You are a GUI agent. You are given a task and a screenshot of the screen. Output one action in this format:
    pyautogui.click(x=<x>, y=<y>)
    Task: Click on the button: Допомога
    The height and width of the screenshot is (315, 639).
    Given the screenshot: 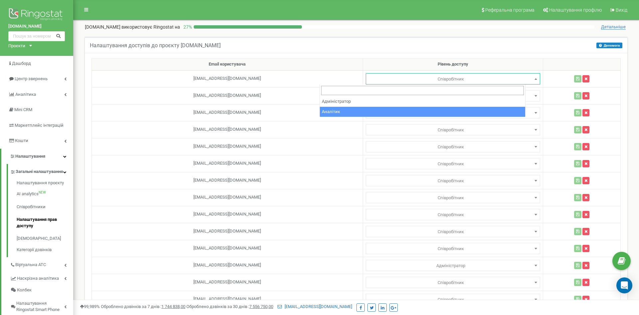 What is the action you would take?
    pyautogui.click(x=609, y=45)
    